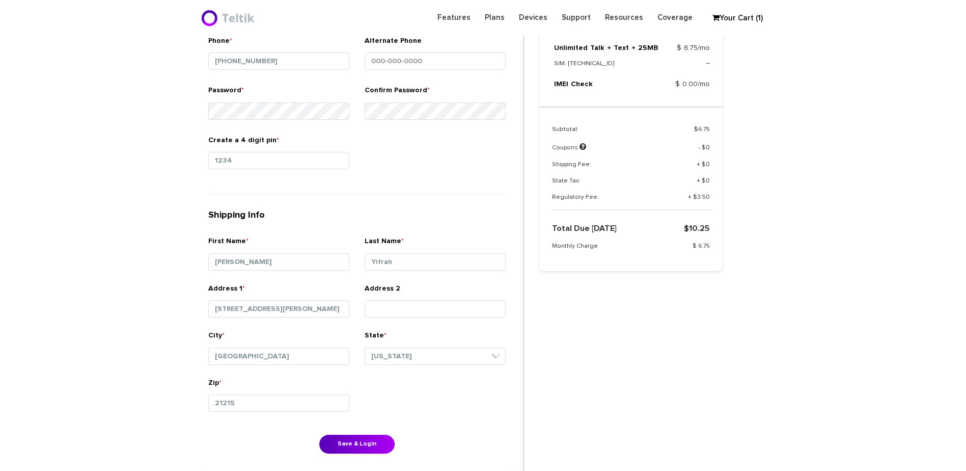  Describe the element at coordinates (576, 17) in the screenshot. I see `a: Support` at that location.